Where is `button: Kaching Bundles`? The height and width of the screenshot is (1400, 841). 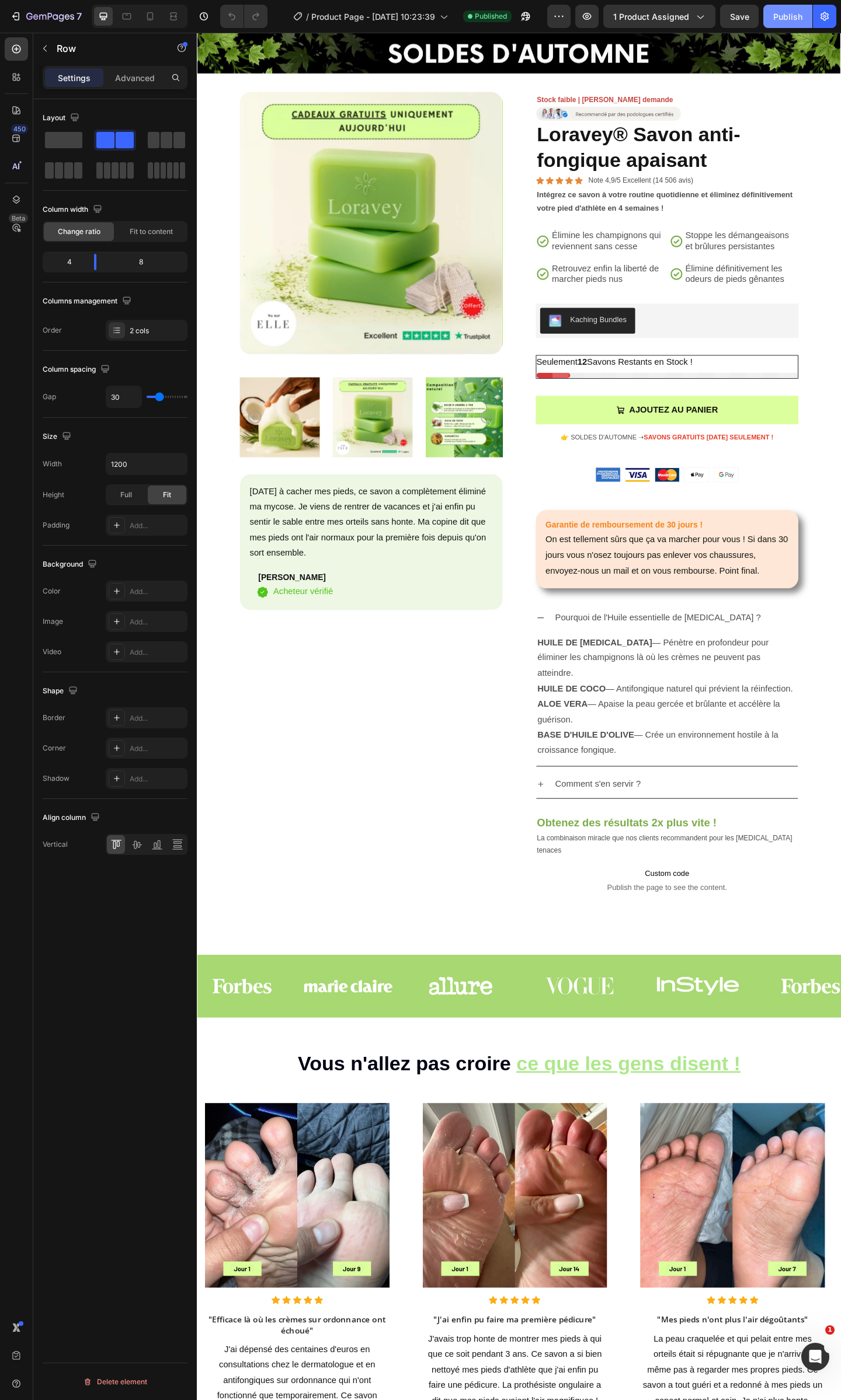
button: Kaching Bundles is located at coordinates (425, 313).